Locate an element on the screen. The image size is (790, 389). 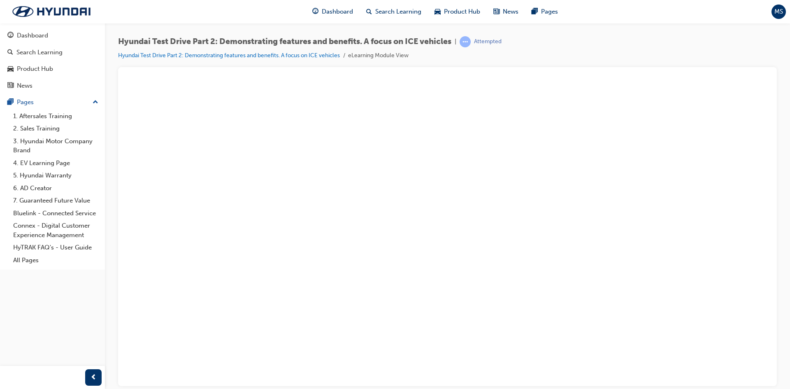
a: guage-iconDashboard is located at coordinates (332, 12).